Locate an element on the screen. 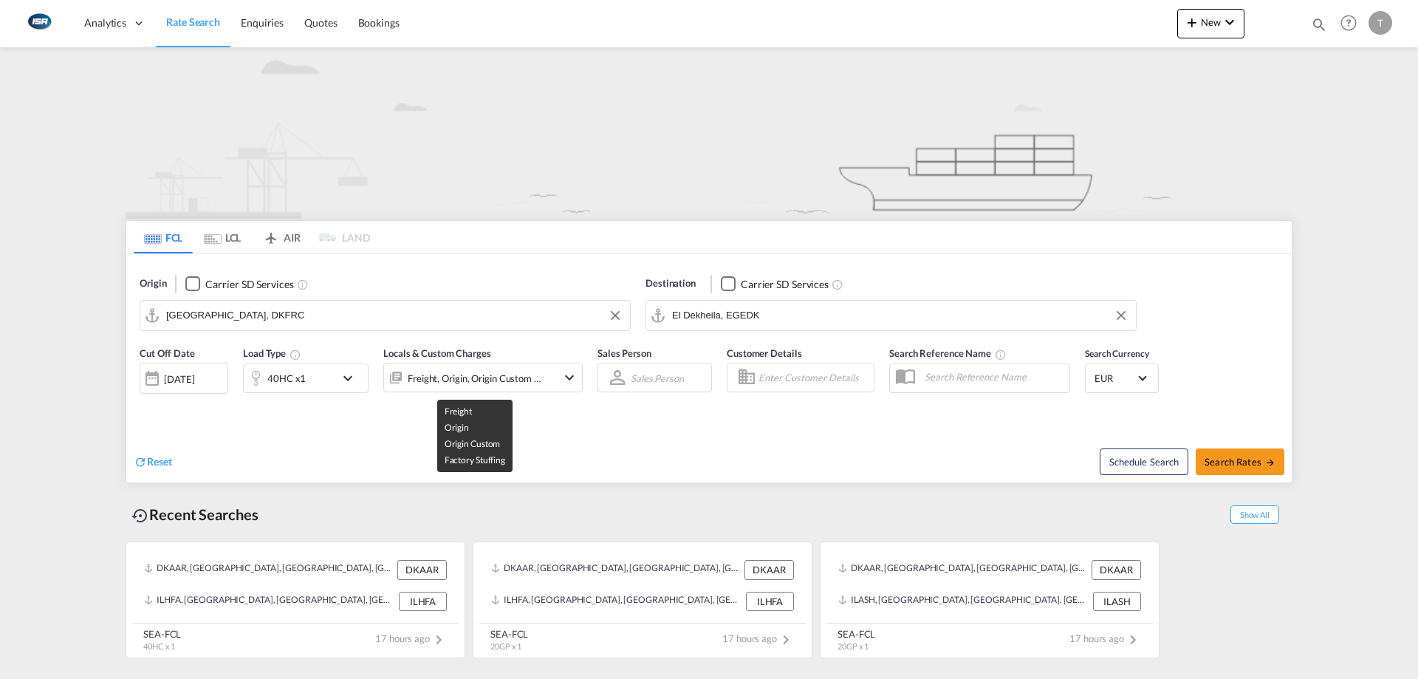 Image resolution: width=1418 pixels, height=679 pixels. span: Quotes is located at coordinates (321, 22).